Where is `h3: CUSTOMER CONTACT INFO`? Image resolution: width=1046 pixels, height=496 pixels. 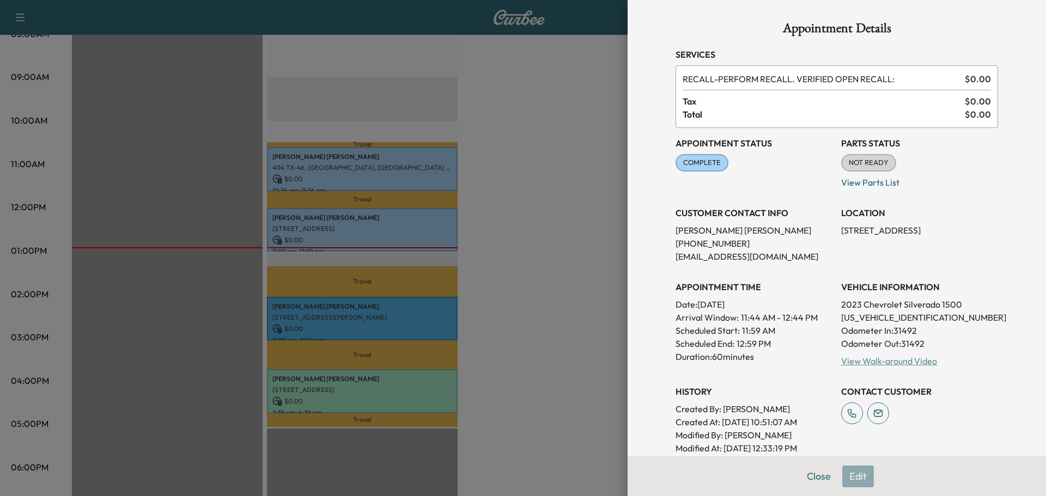
h3: CUSTOMER CONTACT INFO is located at coordinates (754, 213).